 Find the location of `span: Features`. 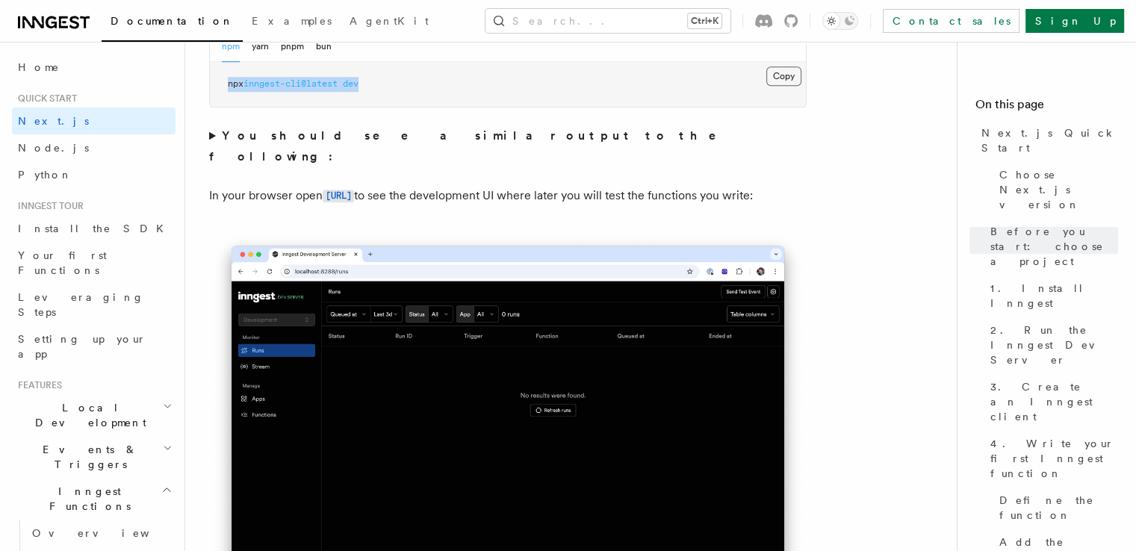

span: Features is located at coordinates (37, 386).